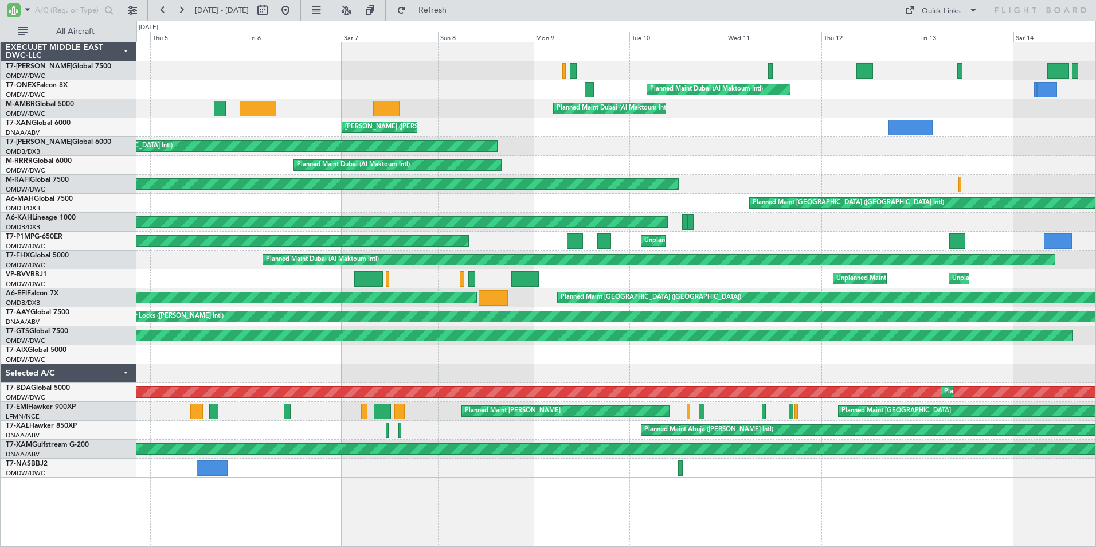  What do you see at coordinates (36, 350) in the screenshot?
I see `a: T7-AIXGlobal 5000` at bounding box center [36, 350].